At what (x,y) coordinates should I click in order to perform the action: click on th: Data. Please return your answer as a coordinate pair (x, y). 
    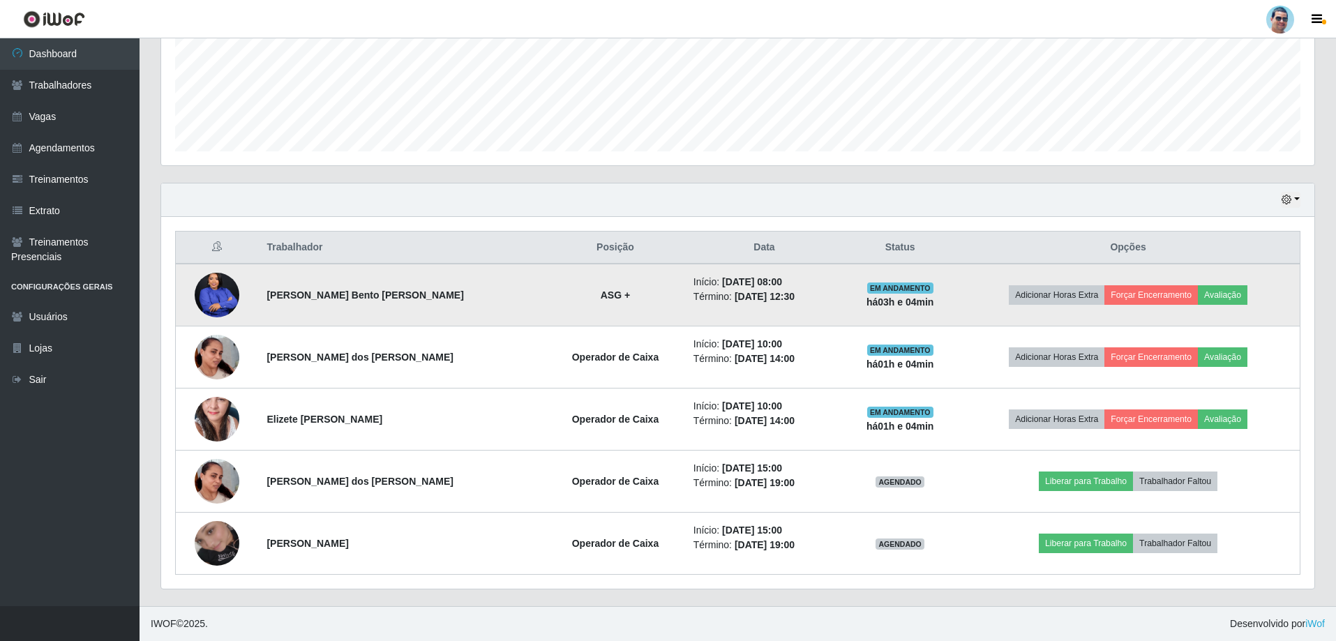
    Looking at the image, I should click on (764, 248).